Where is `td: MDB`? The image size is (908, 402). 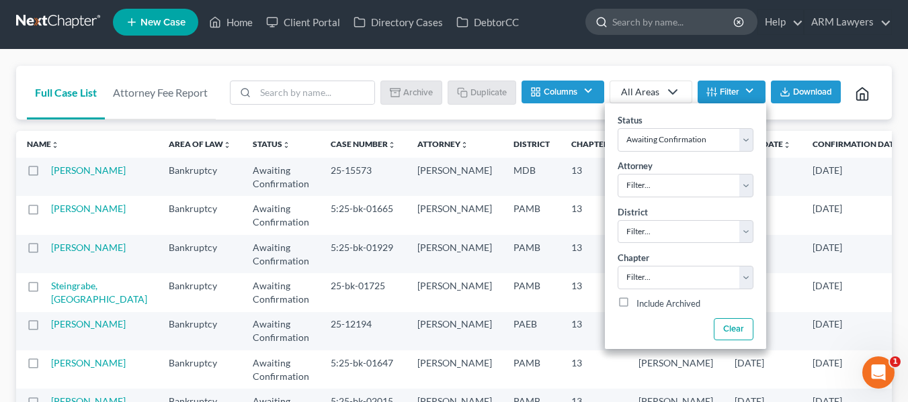
td: MDB is located at coordinates (531, 177).